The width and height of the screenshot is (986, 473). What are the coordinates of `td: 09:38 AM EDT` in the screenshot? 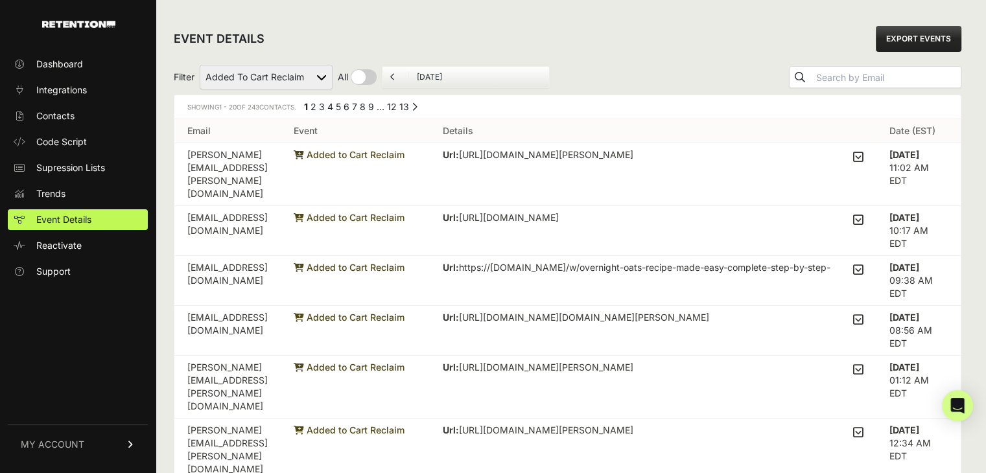 It's located at (919, 281).